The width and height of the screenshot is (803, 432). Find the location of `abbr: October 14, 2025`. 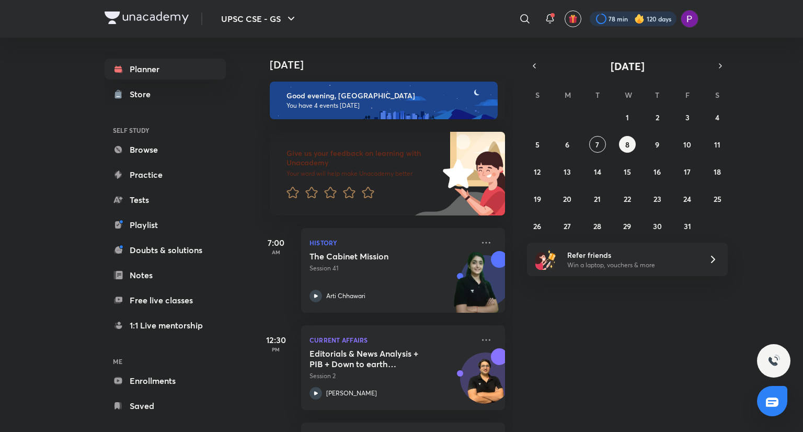

abbr: October 14, 2025 is located at coordinates (598, 172).